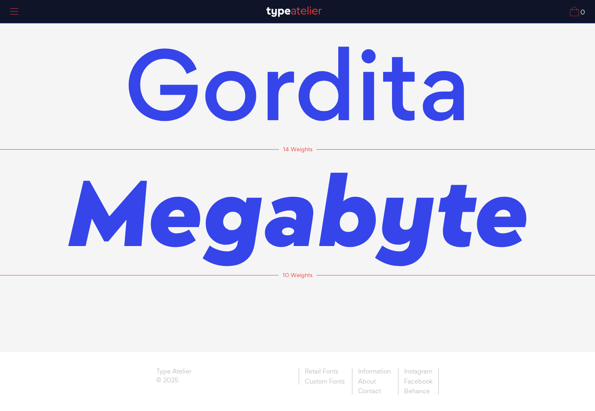  I want to click on a: Behance, so click(418, 390).